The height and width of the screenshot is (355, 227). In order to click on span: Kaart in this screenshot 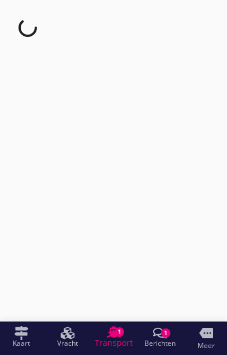, I will do `click(21, 343)`.